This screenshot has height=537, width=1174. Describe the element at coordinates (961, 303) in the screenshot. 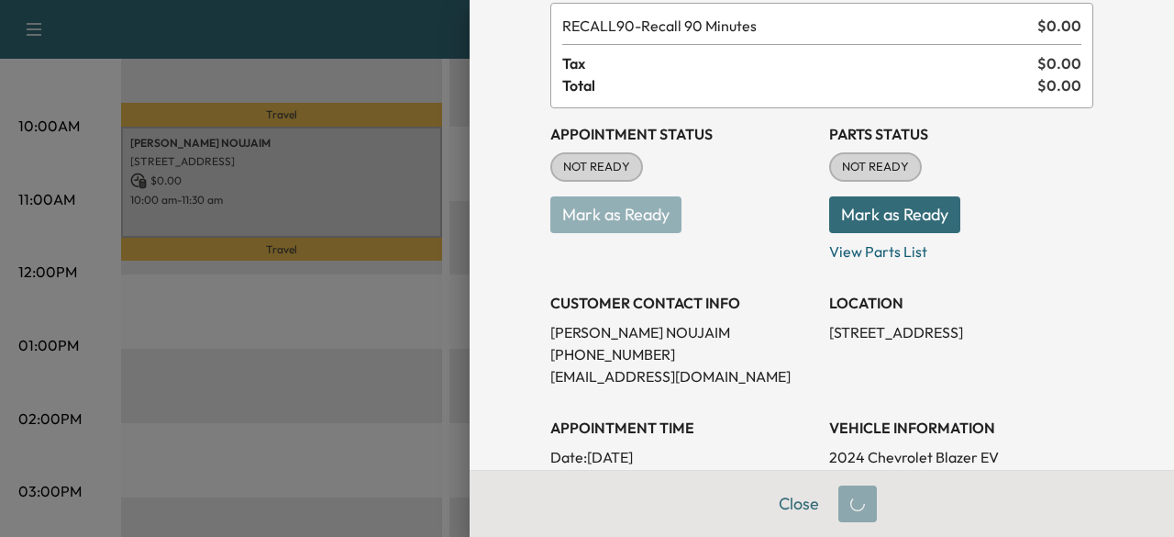

I see `h3: LOCATION` at that location.